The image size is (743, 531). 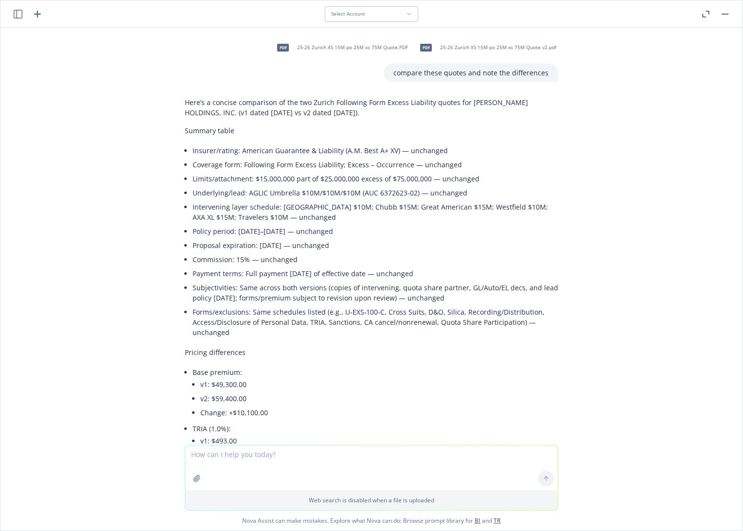 I want to click on li: Base premium:, so click(x=375, y=393).